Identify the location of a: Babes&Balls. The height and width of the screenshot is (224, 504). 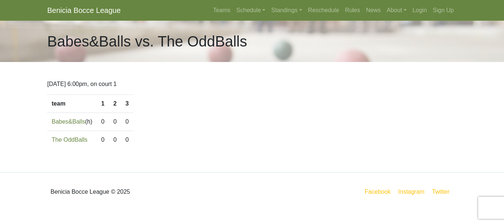
(68, 121).